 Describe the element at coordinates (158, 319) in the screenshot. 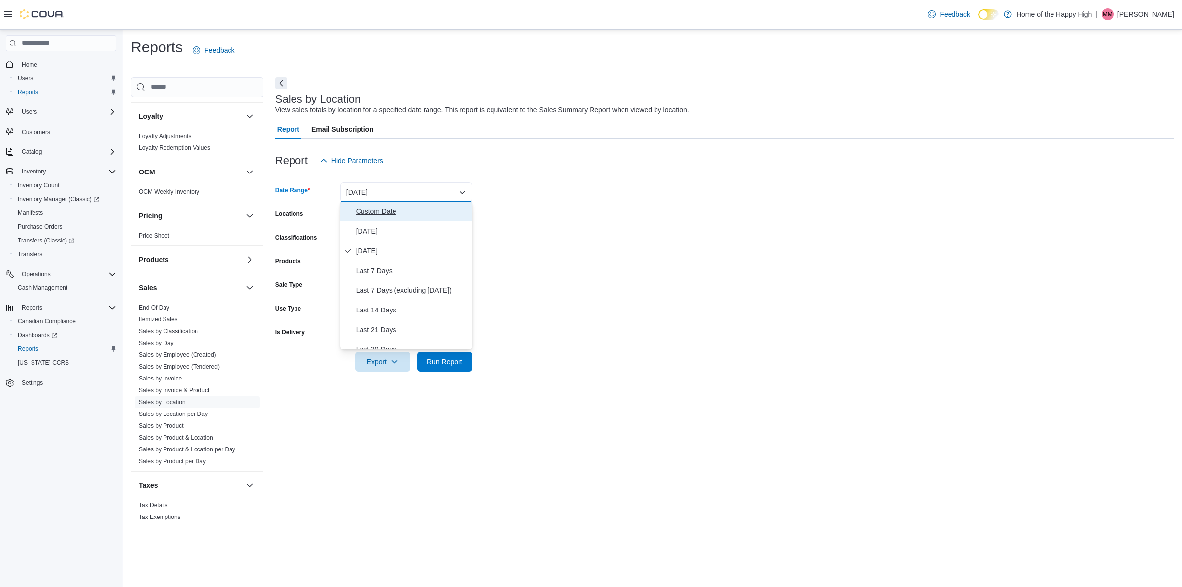

I see `a: Itemized Sales` at that location.